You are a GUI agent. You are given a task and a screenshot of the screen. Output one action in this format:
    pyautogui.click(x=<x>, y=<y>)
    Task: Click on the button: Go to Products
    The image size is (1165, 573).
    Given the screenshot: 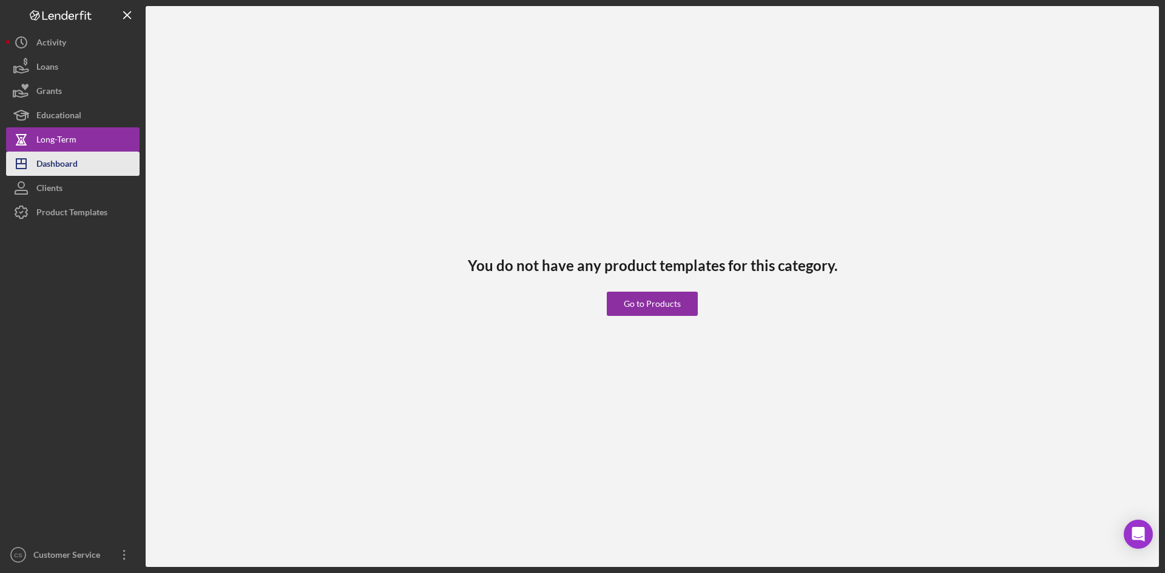 What is the action you would take?
    pyautogui.click(x=652, y=304)
    